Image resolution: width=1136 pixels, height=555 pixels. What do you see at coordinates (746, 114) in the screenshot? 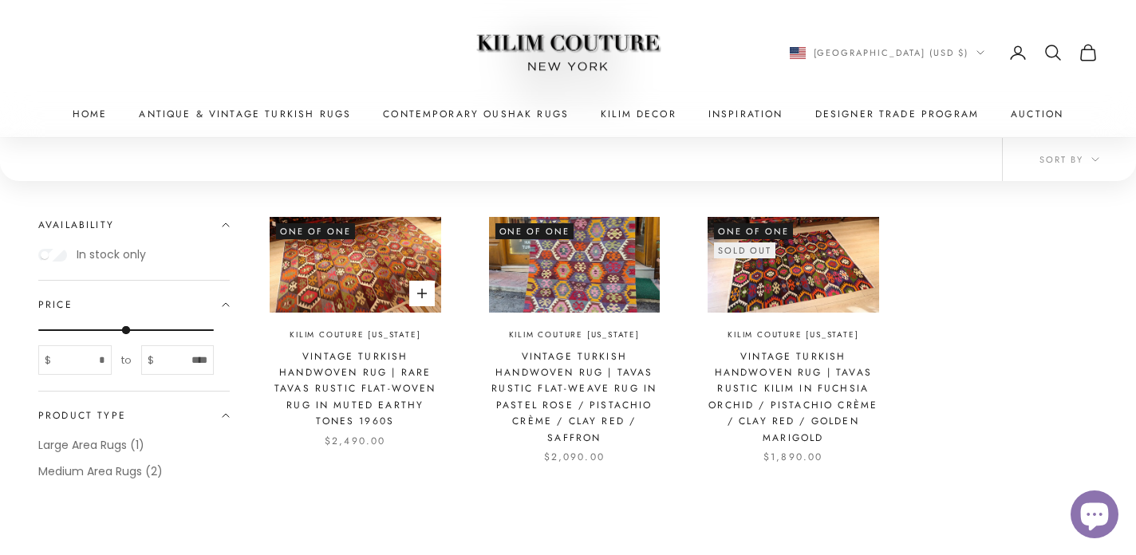
I see `a: Inspiration` at bounding box center [746, 114].